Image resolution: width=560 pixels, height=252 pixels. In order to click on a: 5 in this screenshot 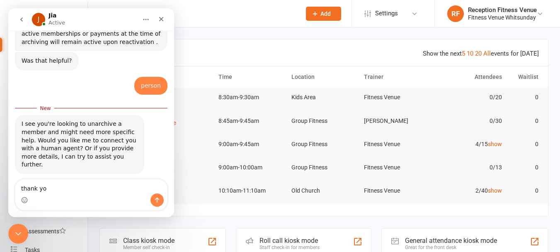, I will do `click(463, 53)`.